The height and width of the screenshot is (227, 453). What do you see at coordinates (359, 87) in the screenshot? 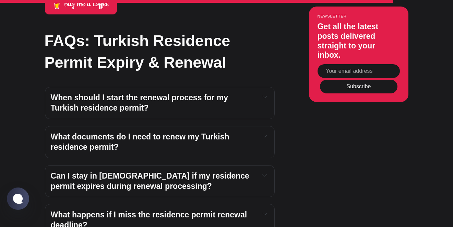
I see `button: Subscribe` at bounding box center [359, 87].